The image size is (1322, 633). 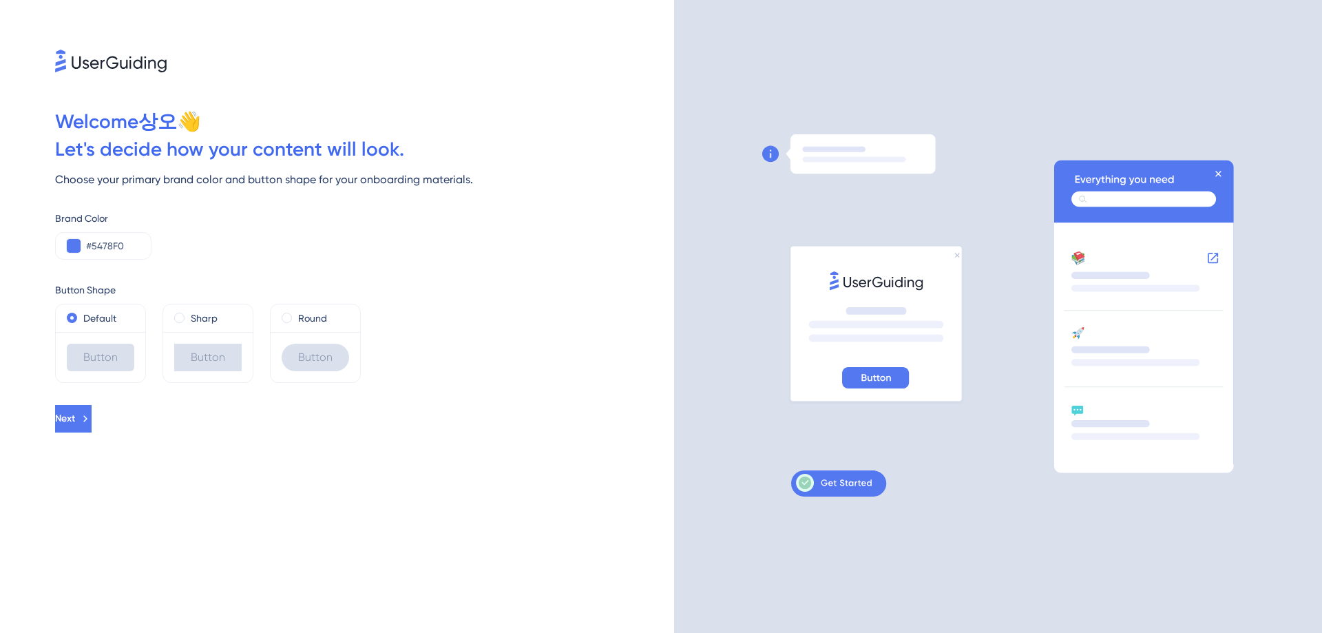 What do you see at coordinates (73, 419) in the screenshot?
I see `button: Next` at bounding box center [73, 419].